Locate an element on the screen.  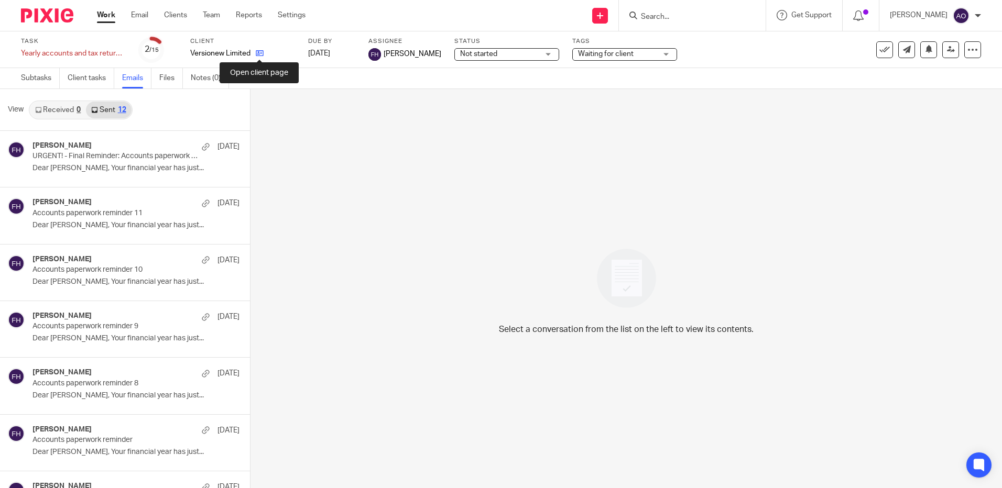
a: Clients is located at coordinates (176, 15).